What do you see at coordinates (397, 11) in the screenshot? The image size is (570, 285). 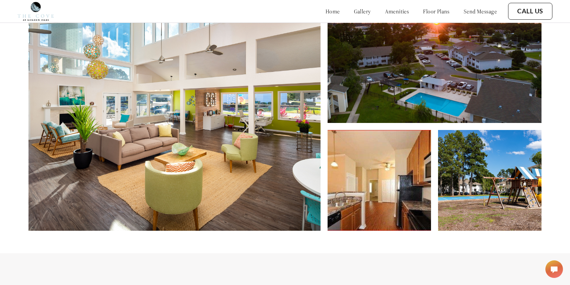 I see `a: amenities` at bounding box center [397, 11].